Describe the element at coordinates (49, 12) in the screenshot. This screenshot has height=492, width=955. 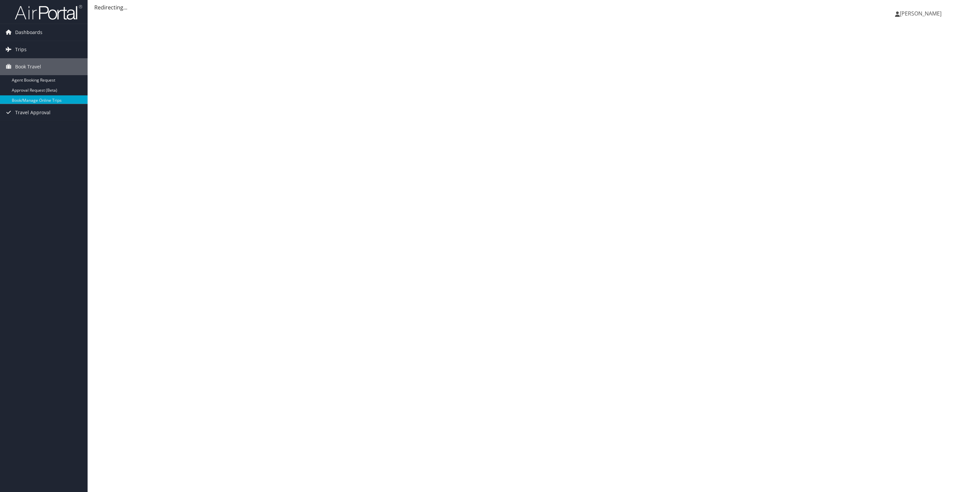
I see `img: airportal-logo.png` at that location.